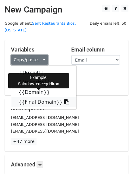  What do you see at coordinates (44, 73) in the screenshot?
I see `a: {{Email}}` at bounding box center [44, 73].